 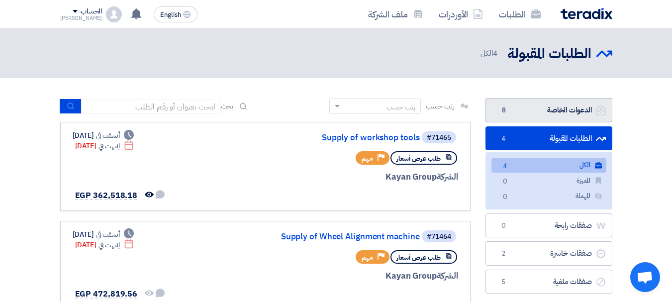 I want to click on a: الأوردرات, so click(x=461, y=14).